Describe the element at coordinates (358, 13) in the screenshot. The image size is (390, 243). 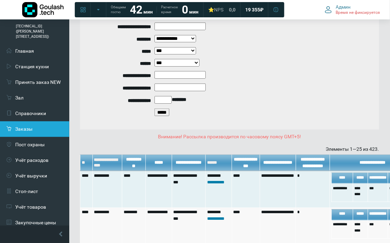
I see `span: Время не фиксируется` at that location.